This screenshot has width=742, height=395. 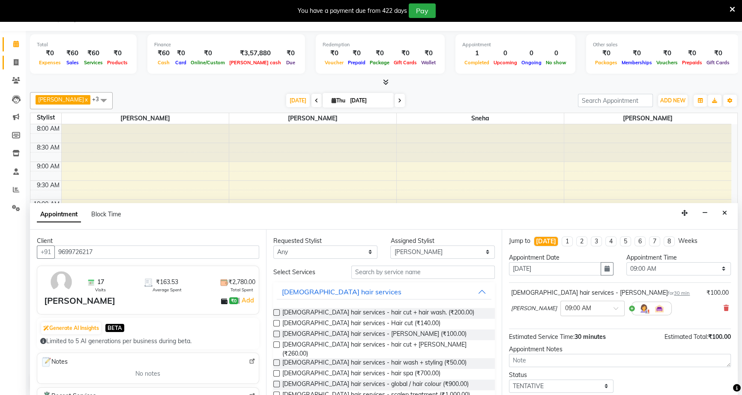 I want to click on li: 1, so click(x=567, y=241).